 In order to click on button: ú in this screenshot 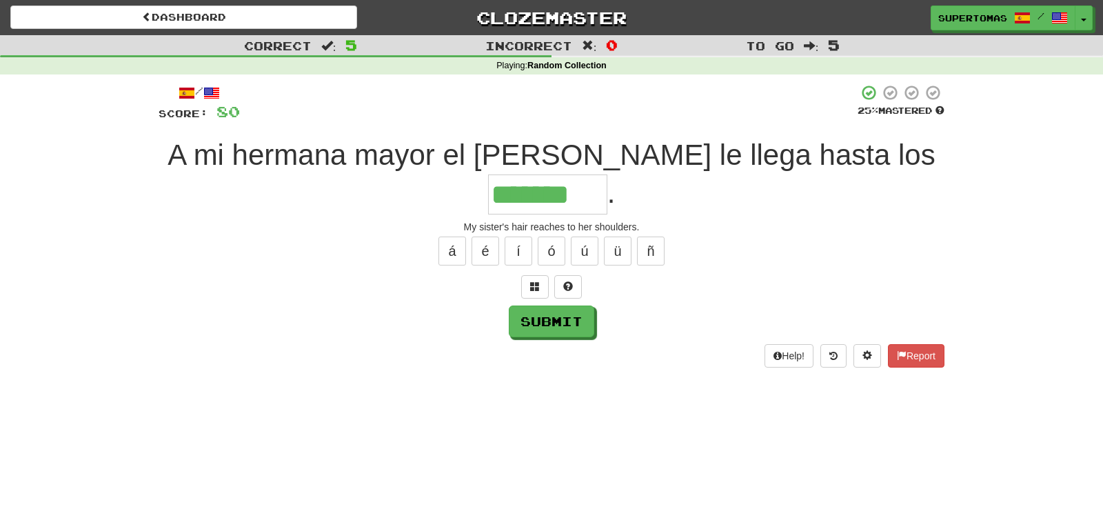, I will do `click(584, 251)`.